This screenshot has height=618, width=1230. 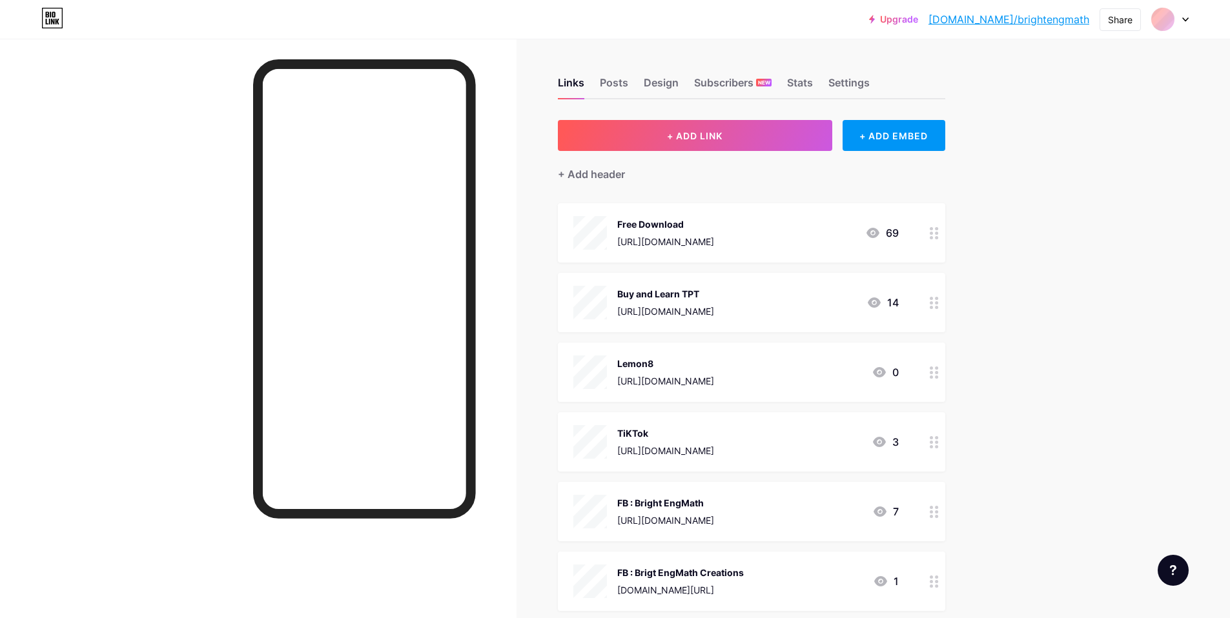 I want to click on div: 7, so click(x=885, y=512).